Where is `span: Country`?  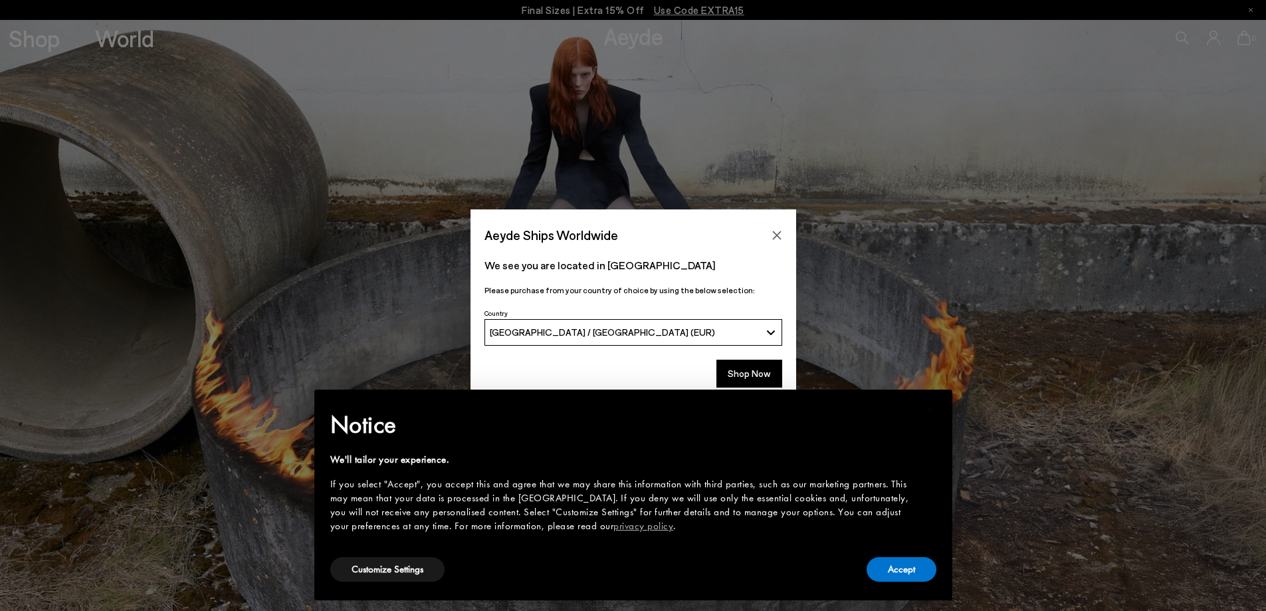 span: Country is located at coordinates (496, 313).